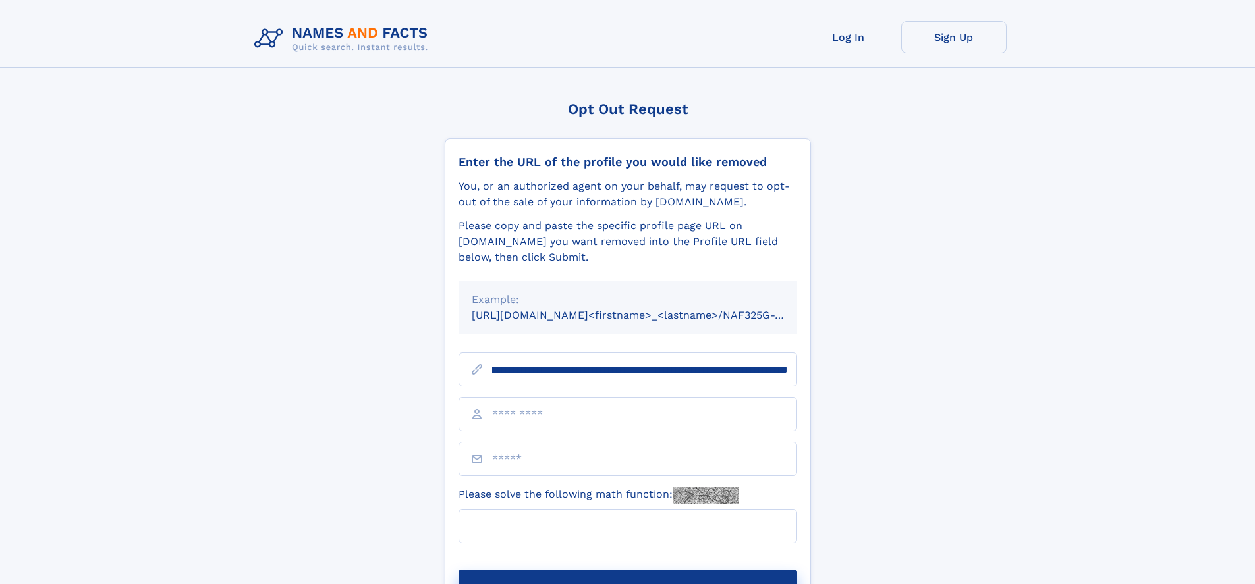  What do you see at coordinates (628, 109) in the screenshot?
I see `div: Opt Out Request` at bounding box center [628, 109].